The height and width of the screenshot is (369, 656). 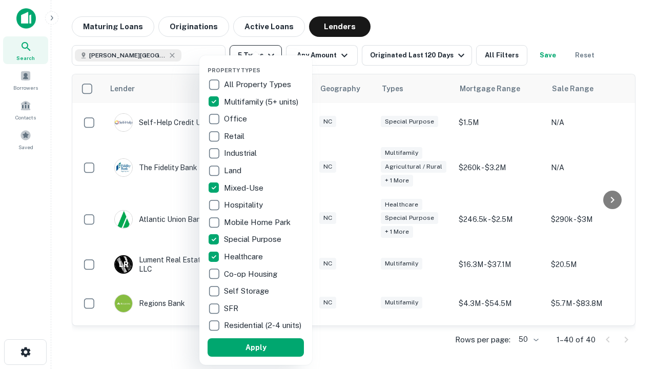 What do you see at coordinates (244, 257) in the screenshot?
I see `p: Healthcare` at bounding box center [244, 257].